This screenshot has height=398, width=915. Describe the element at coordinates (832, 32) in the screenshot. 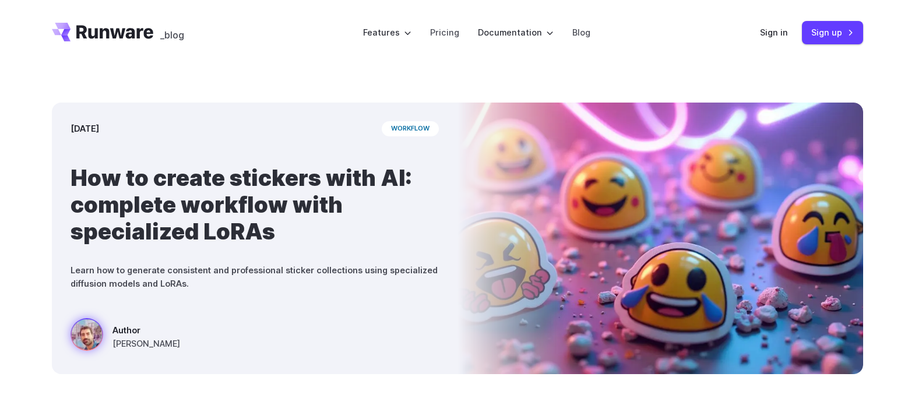

I see `a: Sign up` at that location.